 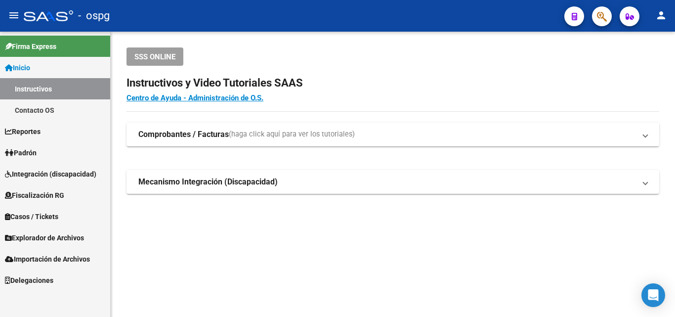 What do you see at coordinates (653, 295) in the screenshot?
I see `div: Open Intercom Messenger` at bounding box center [653, 295].